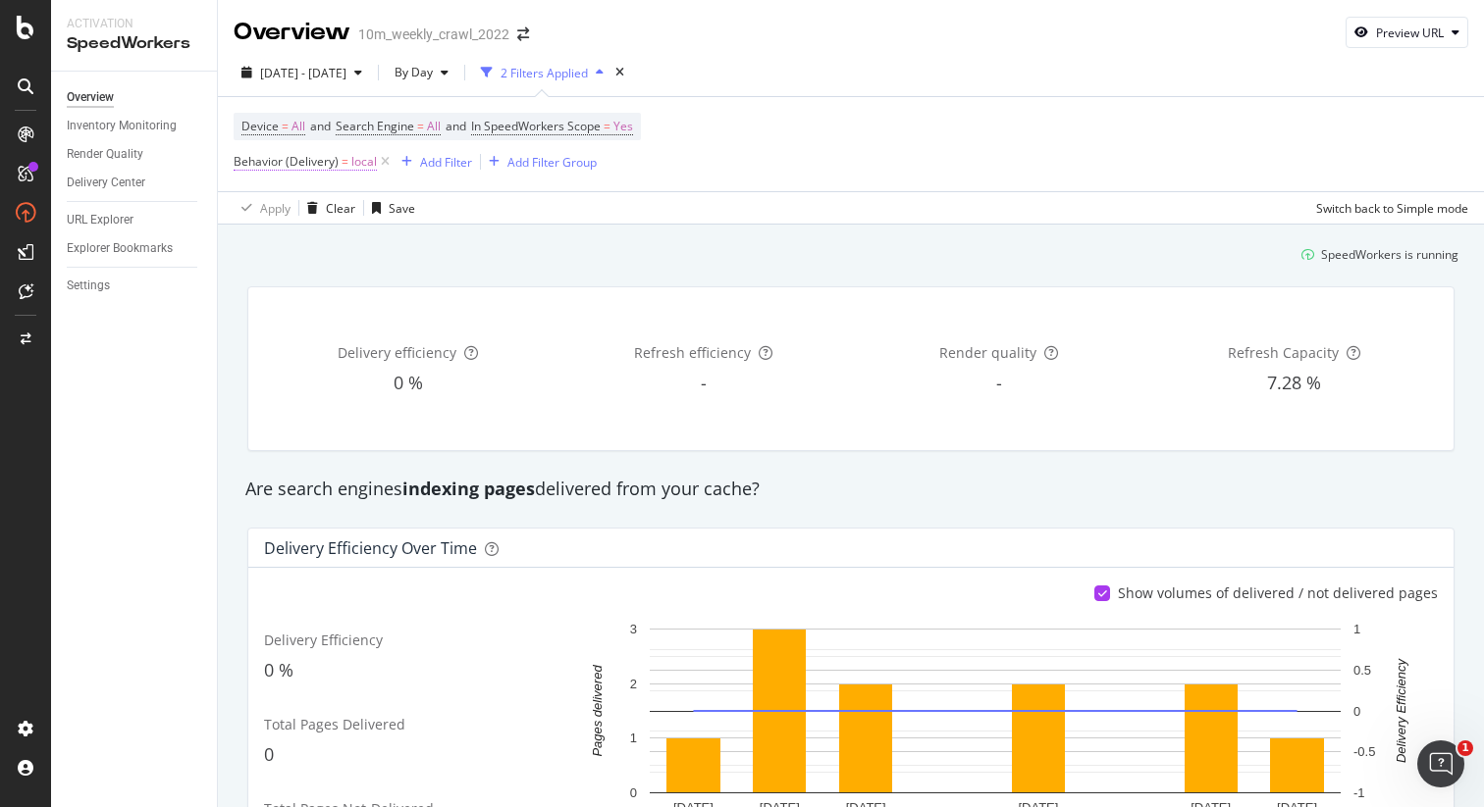 The width and height of the screenshot is (1484, 807). What do you see at coordinates (76, 39) in the screenshot?
I see `div: v 4.0.25` at bounding box center [76, 39].